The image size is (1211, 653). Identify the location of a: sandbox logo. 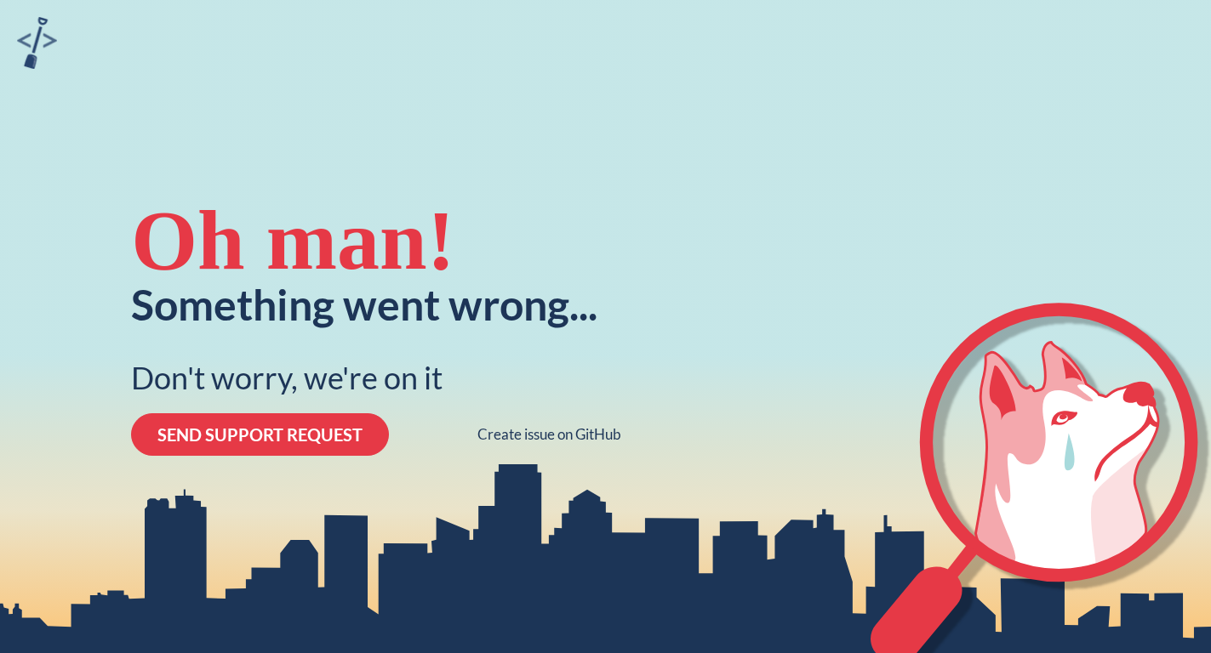
(37, 45).